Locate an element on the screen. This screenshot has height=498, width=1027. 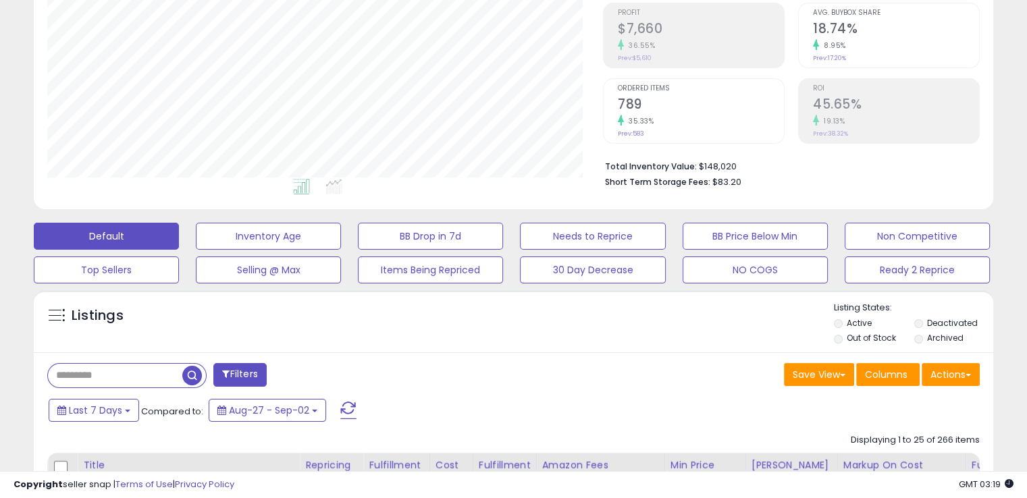
span: Compared to: is located at coordinates (172, 411).